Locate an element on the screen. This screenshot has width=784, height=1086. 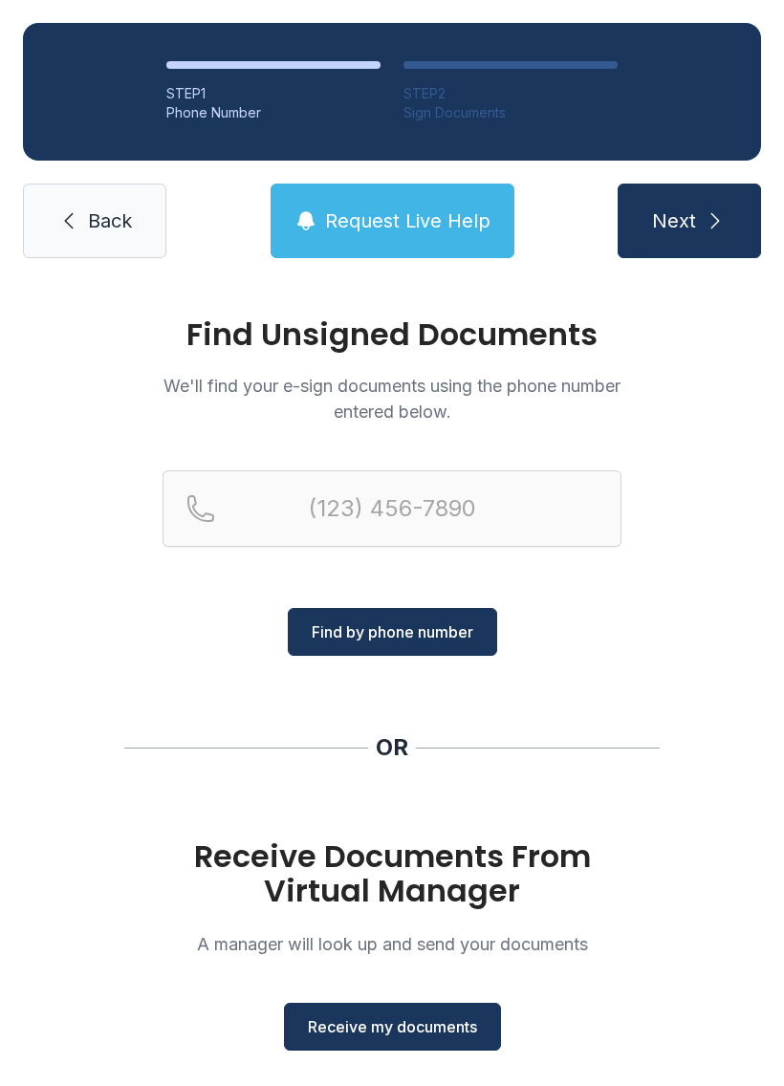
div: Phone Number is located at coordinates (273, 113).